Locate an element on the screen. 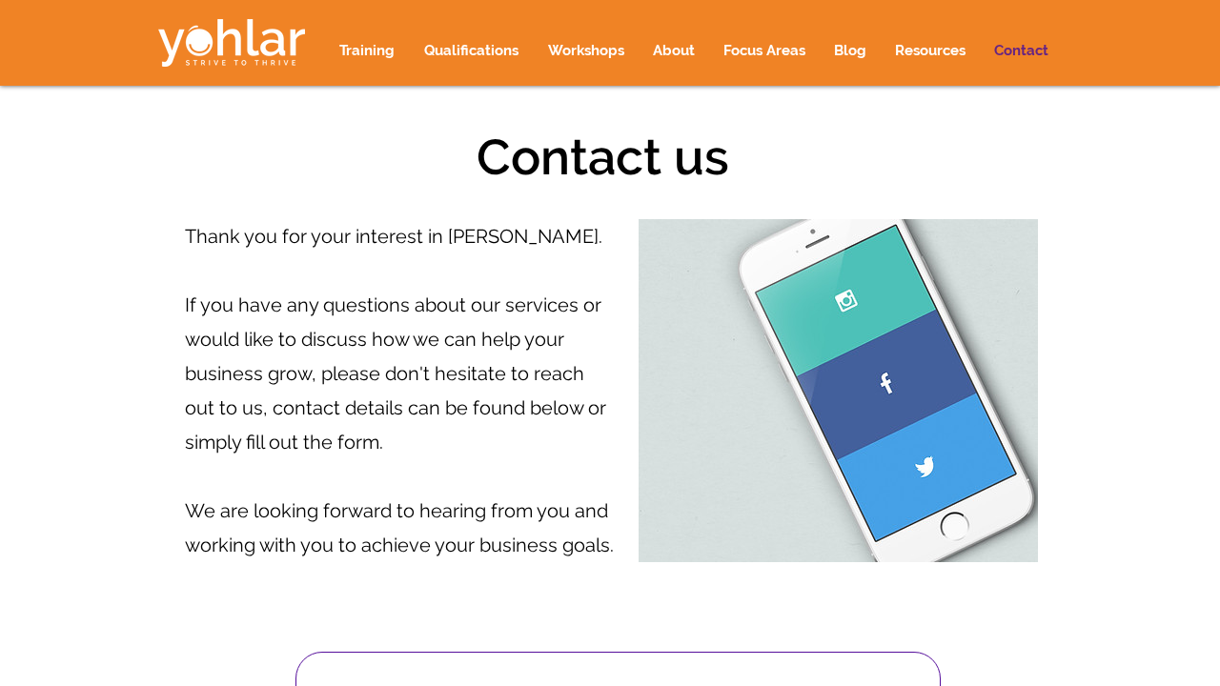  a: Blog is located at coordinates (850, 51).